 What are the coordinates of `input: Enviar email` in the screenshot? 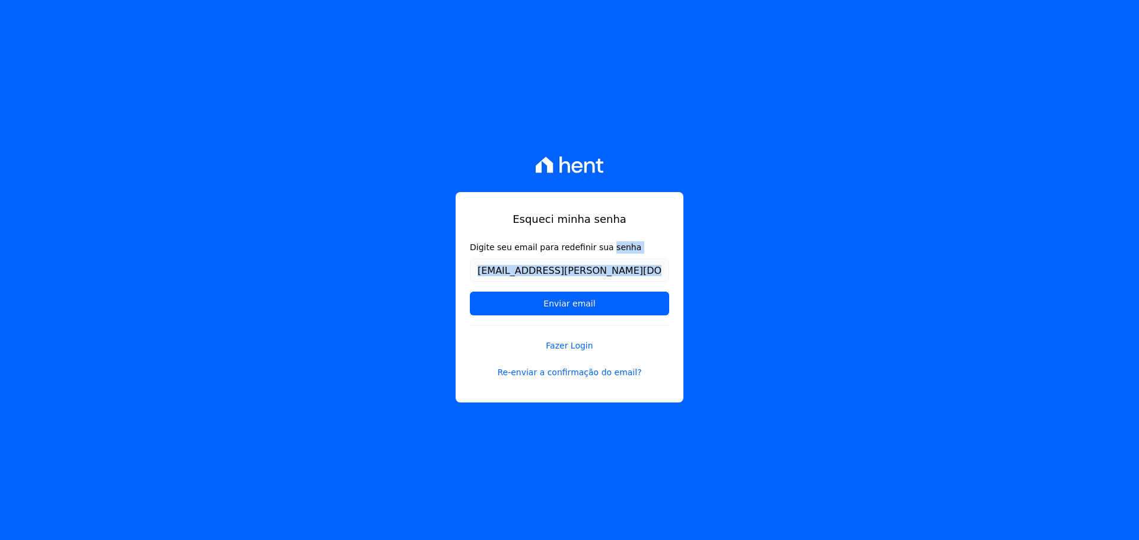 It's located at (569, 304).